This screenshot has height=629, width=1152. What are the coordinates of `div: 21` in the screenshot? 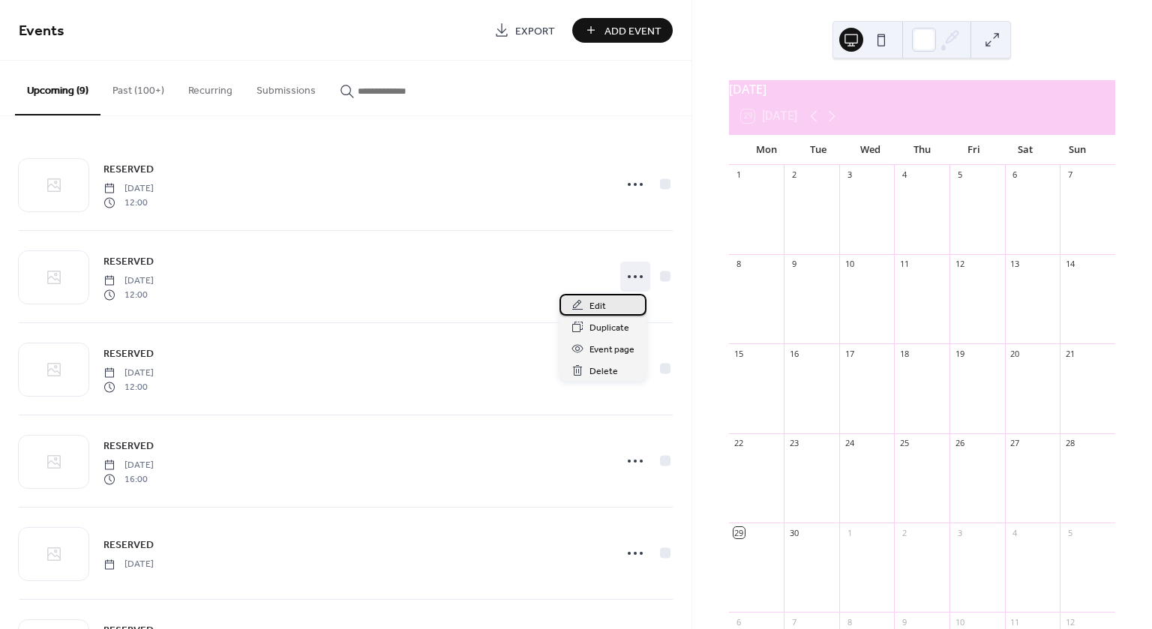 It's located at (1069, 353).